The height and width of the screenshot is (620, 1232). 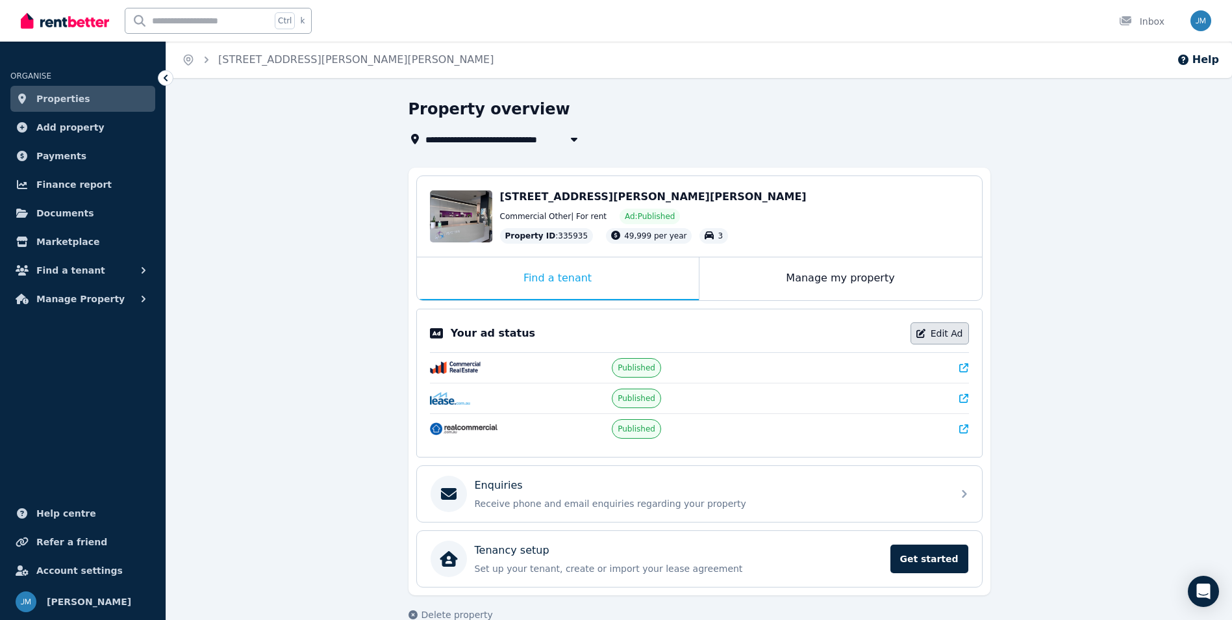 I want to click on div: Manage my property, so click(x=840, y=279).